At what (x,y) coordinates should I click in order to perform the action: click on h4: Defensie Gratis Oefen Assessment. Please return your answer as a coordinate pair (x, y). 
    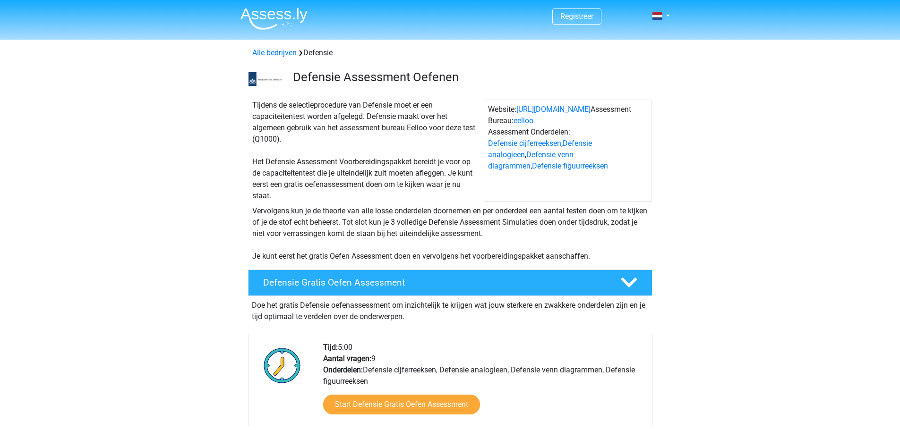
    Looking at the image, I should click on (434, 282).